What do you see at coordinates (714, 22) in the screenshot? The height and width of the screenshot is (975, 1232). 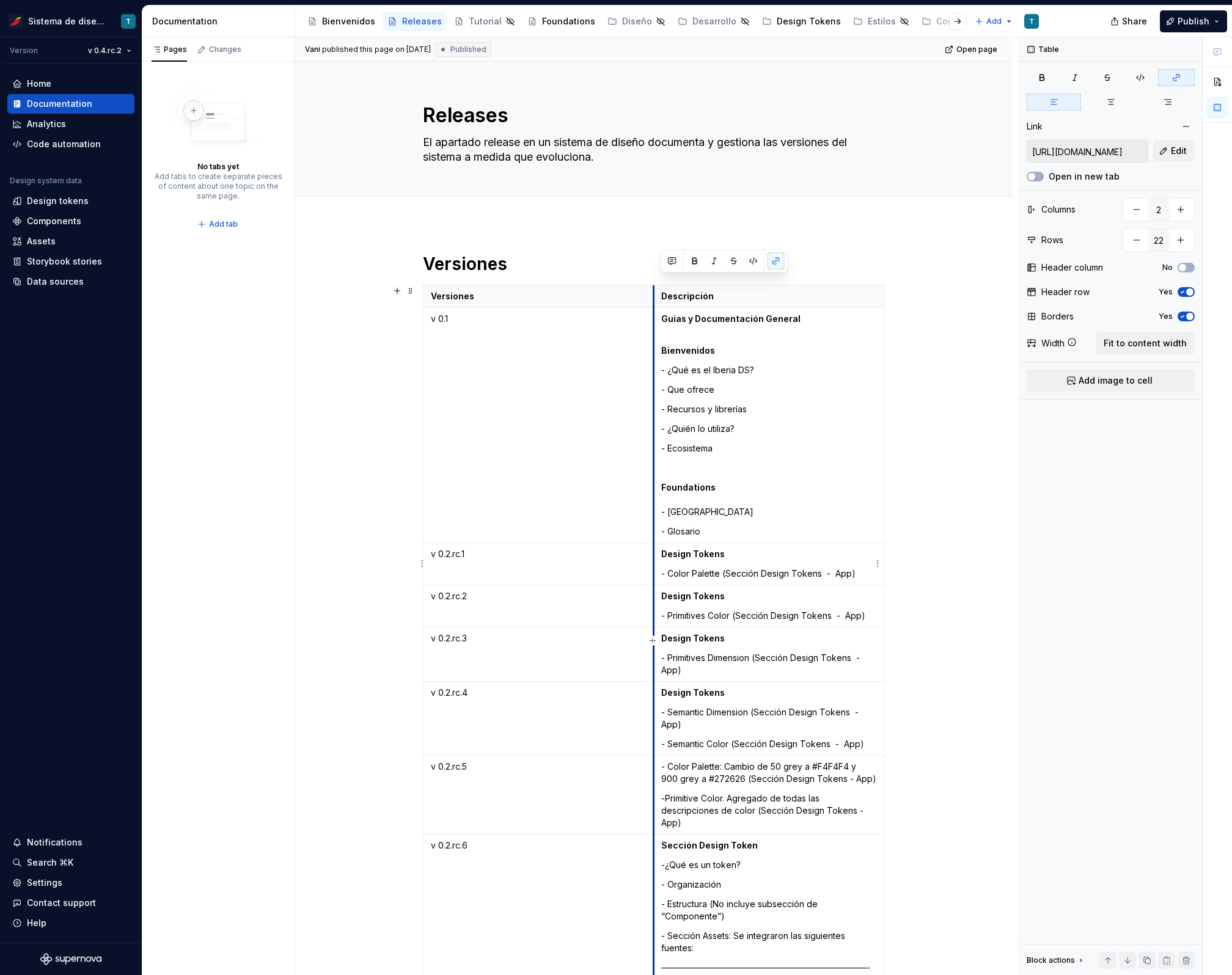 I see `a: Desarrollo` at bounding box center [714, 22].